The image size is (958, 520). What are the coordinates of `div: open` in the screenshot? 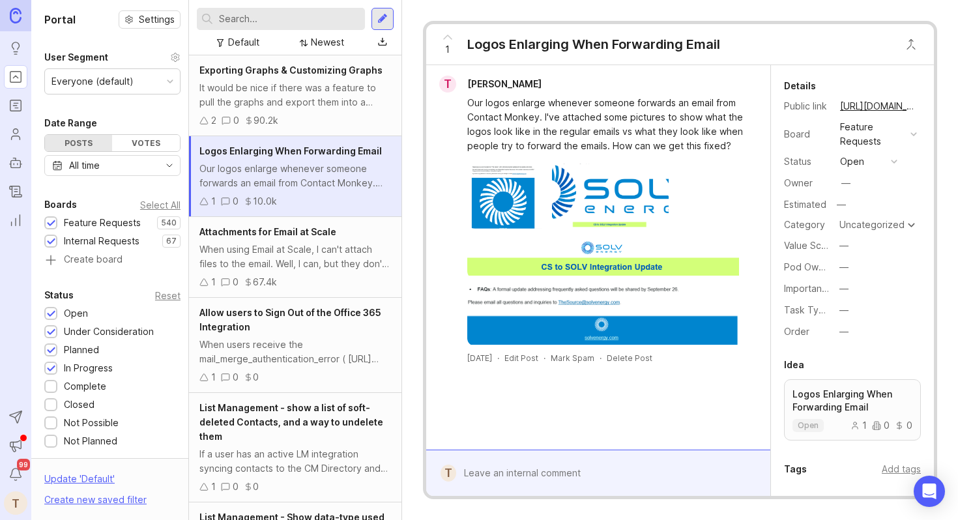 It's located at (852, 162).